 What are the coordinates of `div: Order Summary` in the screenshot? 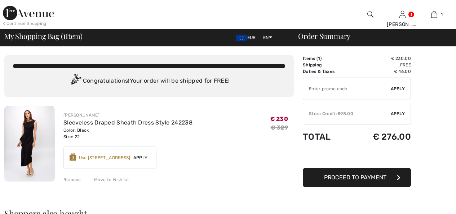 It's located at (370, 36).